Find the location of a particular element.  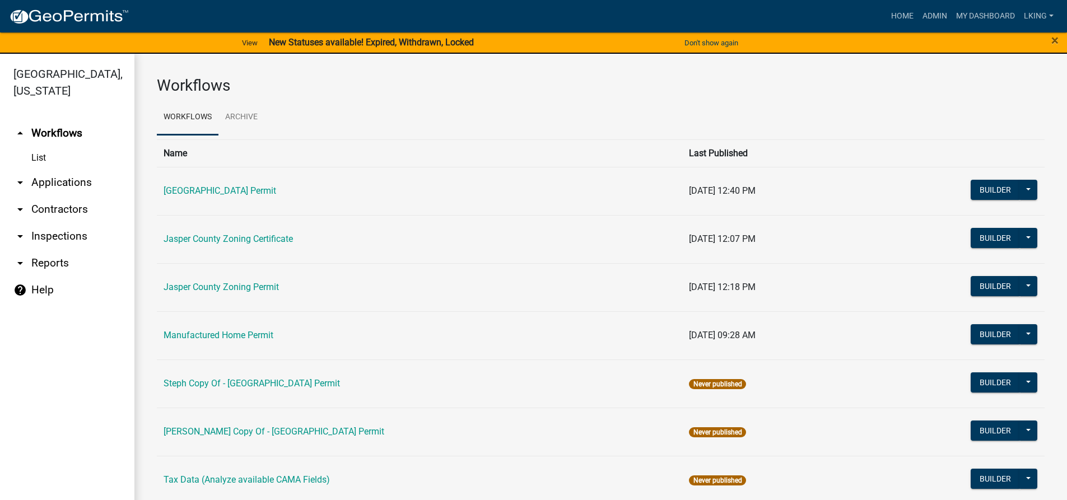

a: Tax Data (Analyze available CAMA Fields) is located at coordinates (247, 480).